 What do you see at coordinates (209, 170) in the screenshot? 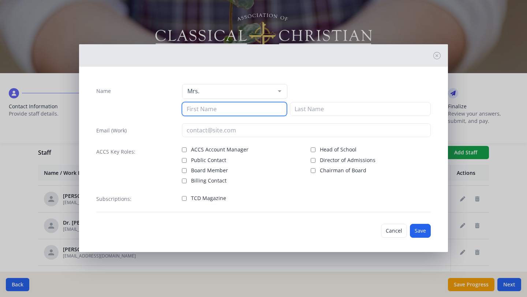
I see `span: Board Member` at bounding box center [209, 170].